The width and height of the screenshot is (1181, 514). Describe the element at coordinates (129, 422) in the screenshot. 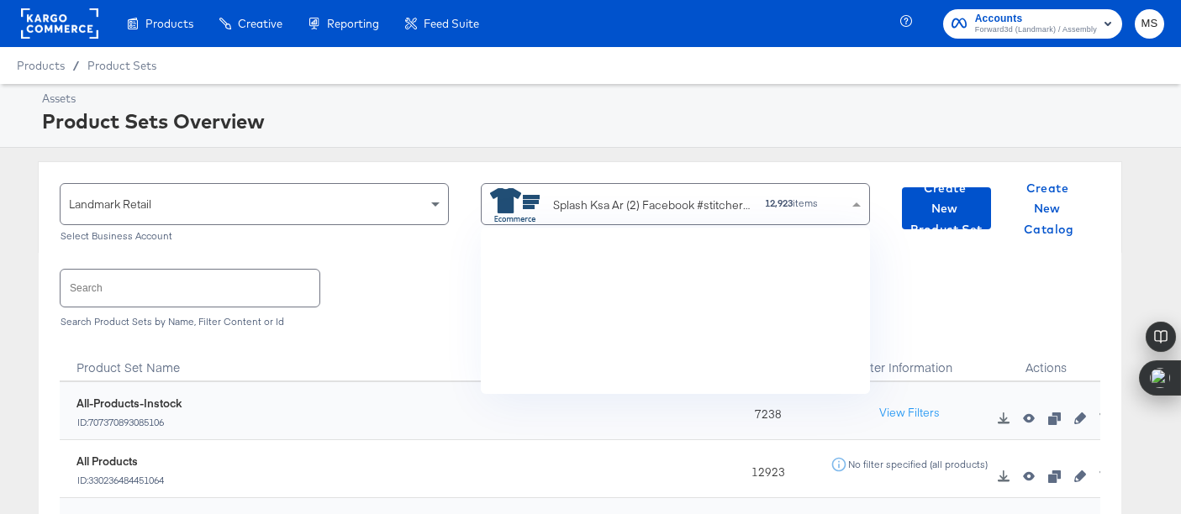

I see `div: ID: 707370893085106` at that location.